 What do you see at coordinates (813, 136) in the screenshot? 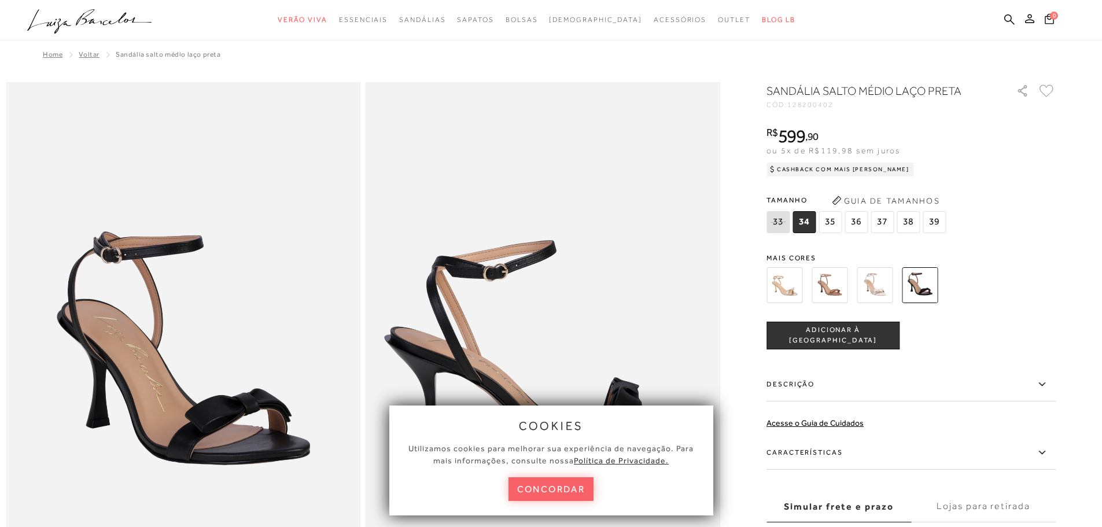
I see `span: 90` at bounding box center [813, 136].